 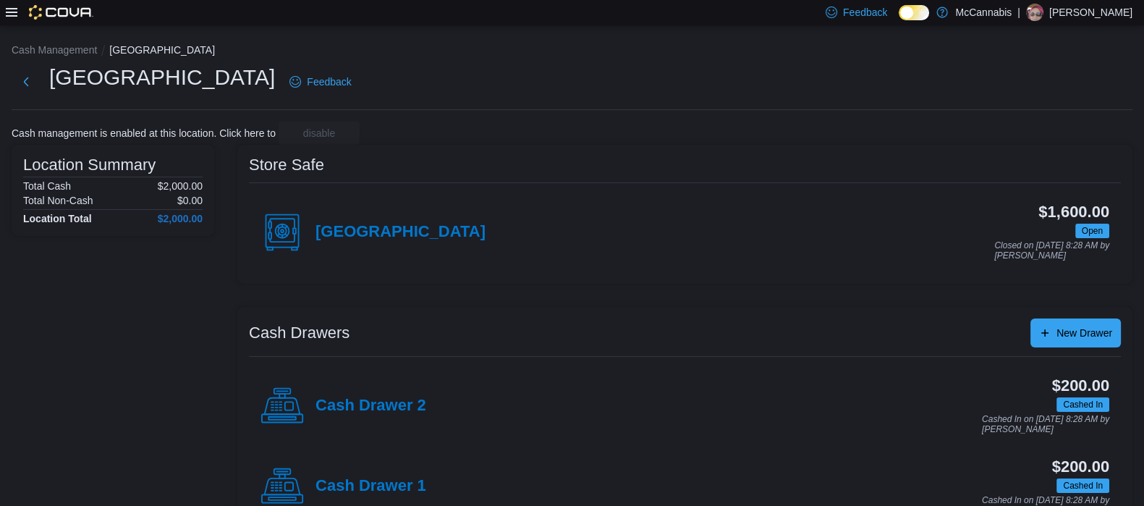 What do you see at coordinates (898, 20) in the screenshot?
I see `span: Dark Mode` at bounding box center [898, 20].